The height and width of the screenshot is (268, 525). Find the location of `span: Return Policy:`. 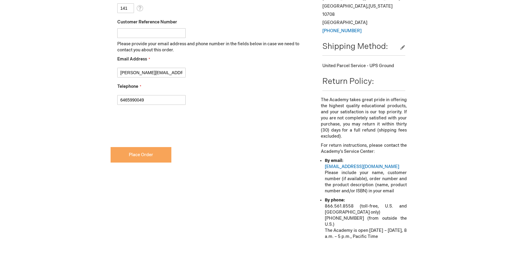

span: Return Policy: is located at coordinates (348, 81).